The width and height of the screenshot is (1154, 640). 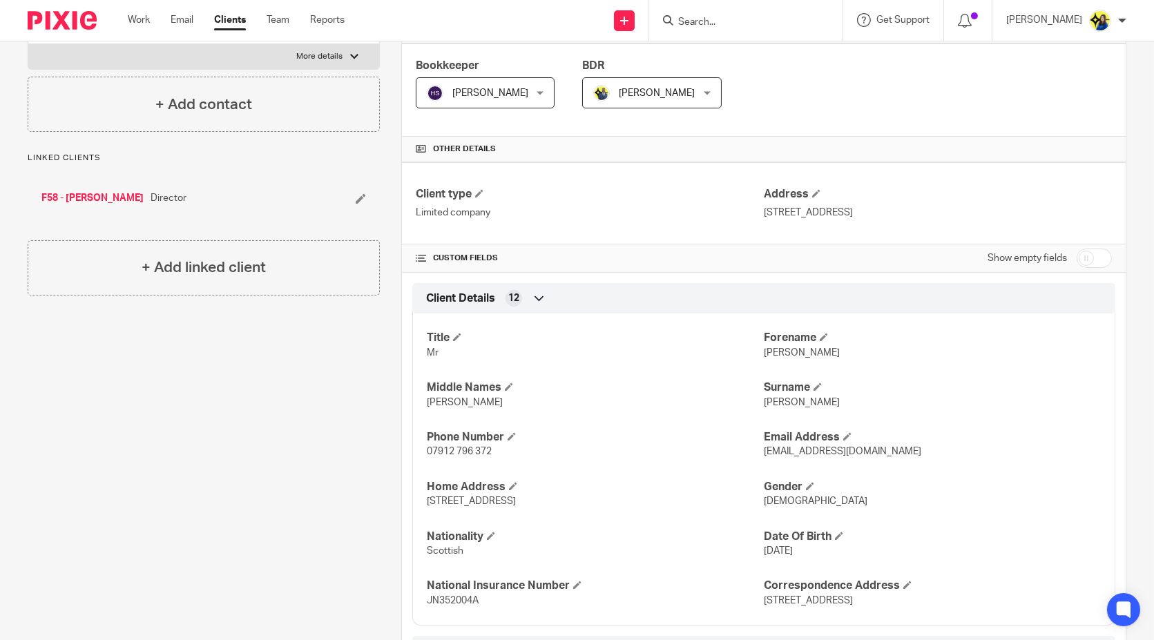 What do you see at coordinates (320, 57) in the screenshot?
I see `p: More details` at bounding box center [320, 57].